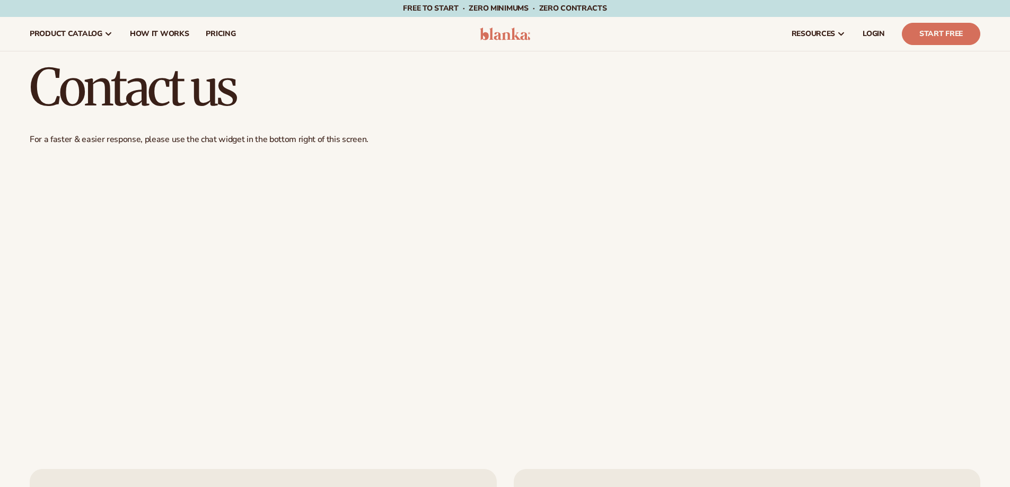  Describe the element at coordinates (505, 34) in the screenshot. I see `img: logo` at that location.